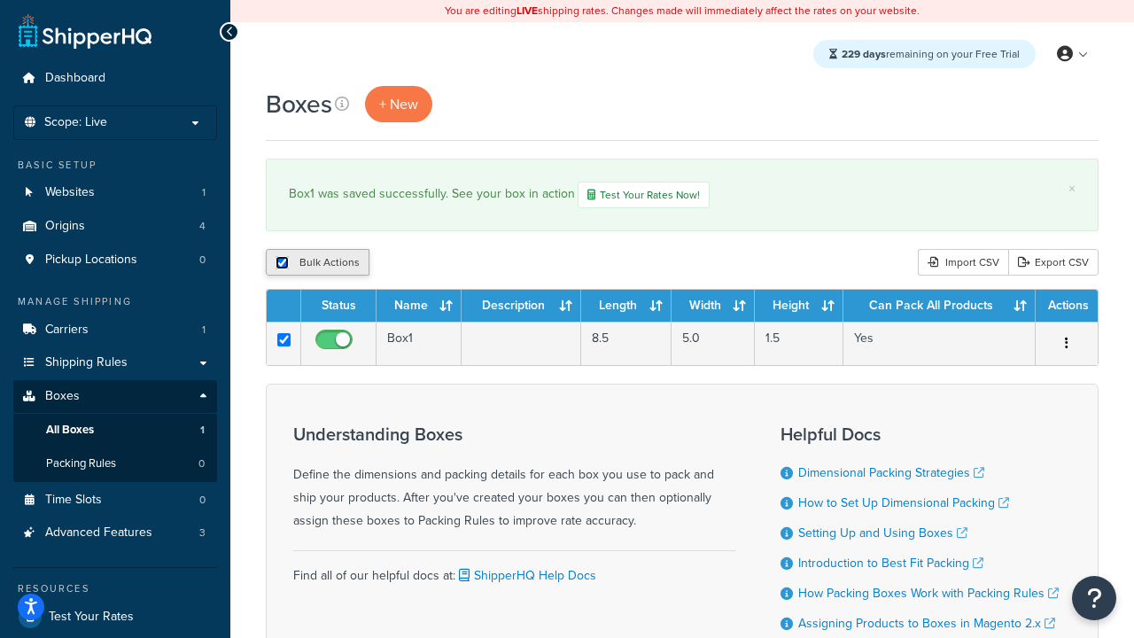  What do you see at coordinates (920, 434) in the screenshot?
I see `h3: Helpful Docs` at bounding box center [920, 434].